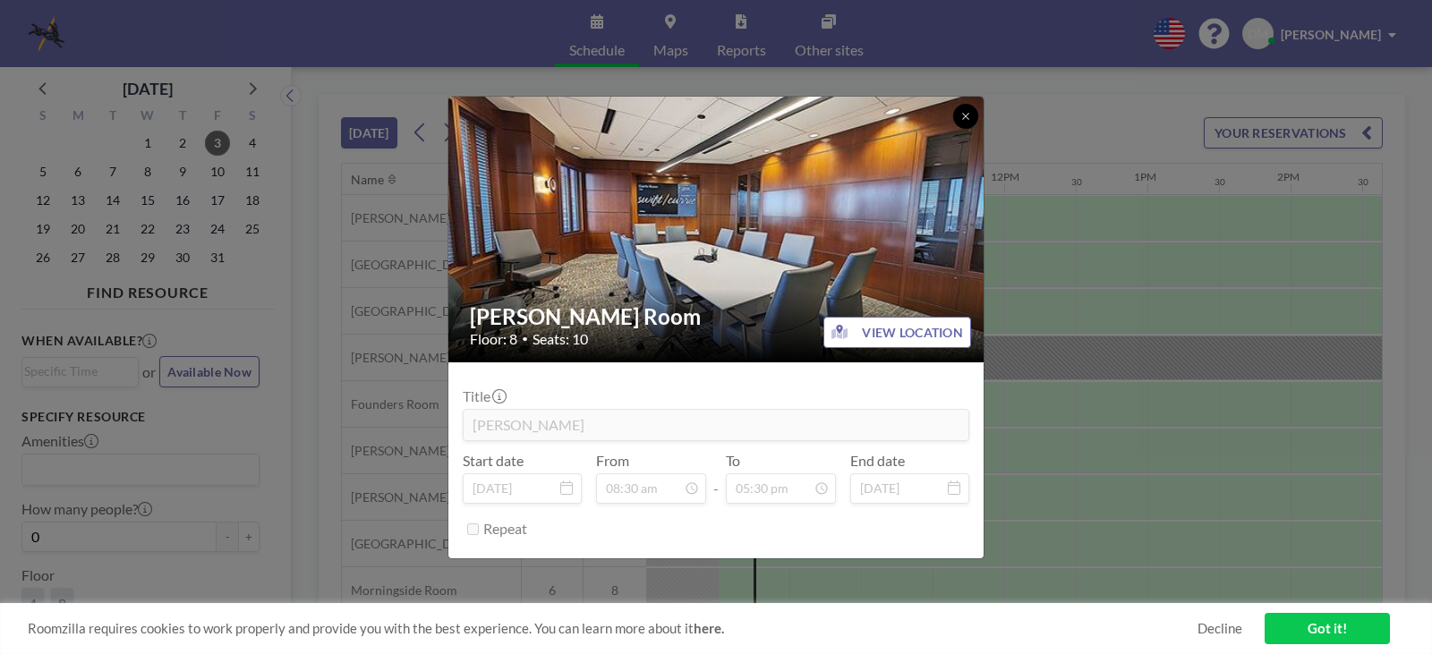 The height and width of the screenshot is (654, 1432). What do you see at coordinates (493, 461) in the screenshot?
I see `label: Start date` at bounding box center [493, 461].